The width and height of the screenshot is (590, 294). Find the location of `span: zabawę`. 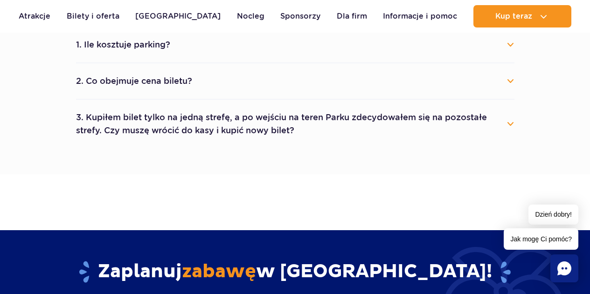

span: zabawę is located at coordinates (219, 272).